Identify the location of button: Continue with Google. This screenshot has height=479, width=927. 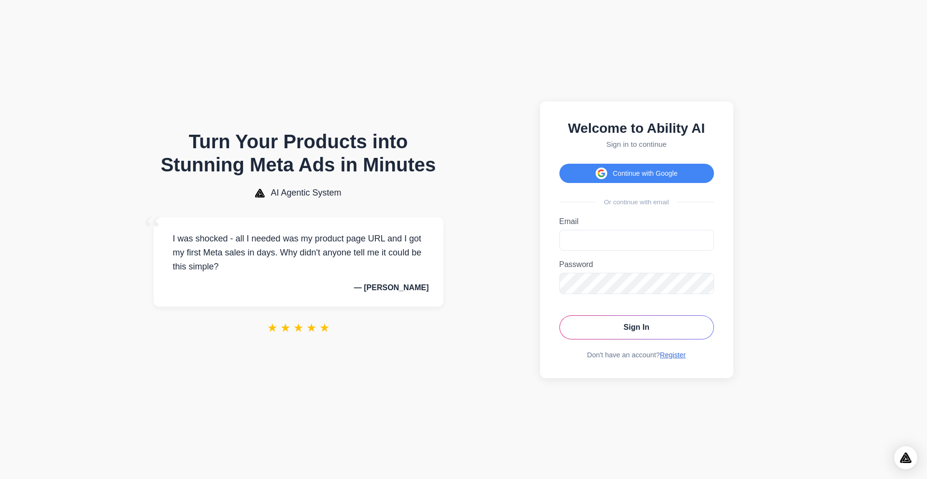
(636, 173).